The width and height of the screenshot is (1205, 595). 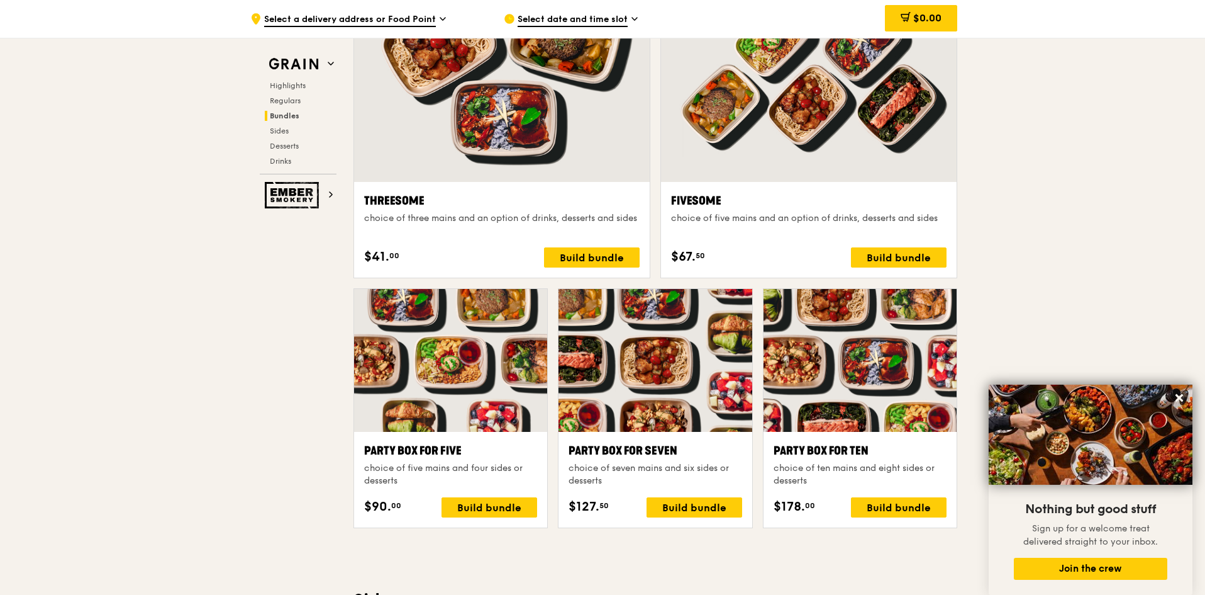 What do you see at coordinates (502, 201) in the screenshot?
I see `div: Threesome` at bounding box center [502, 201].